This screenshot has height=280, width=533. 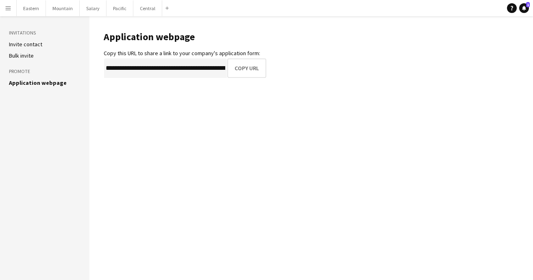 I want to click on button: Copy URL, so click(x=247, y=68).